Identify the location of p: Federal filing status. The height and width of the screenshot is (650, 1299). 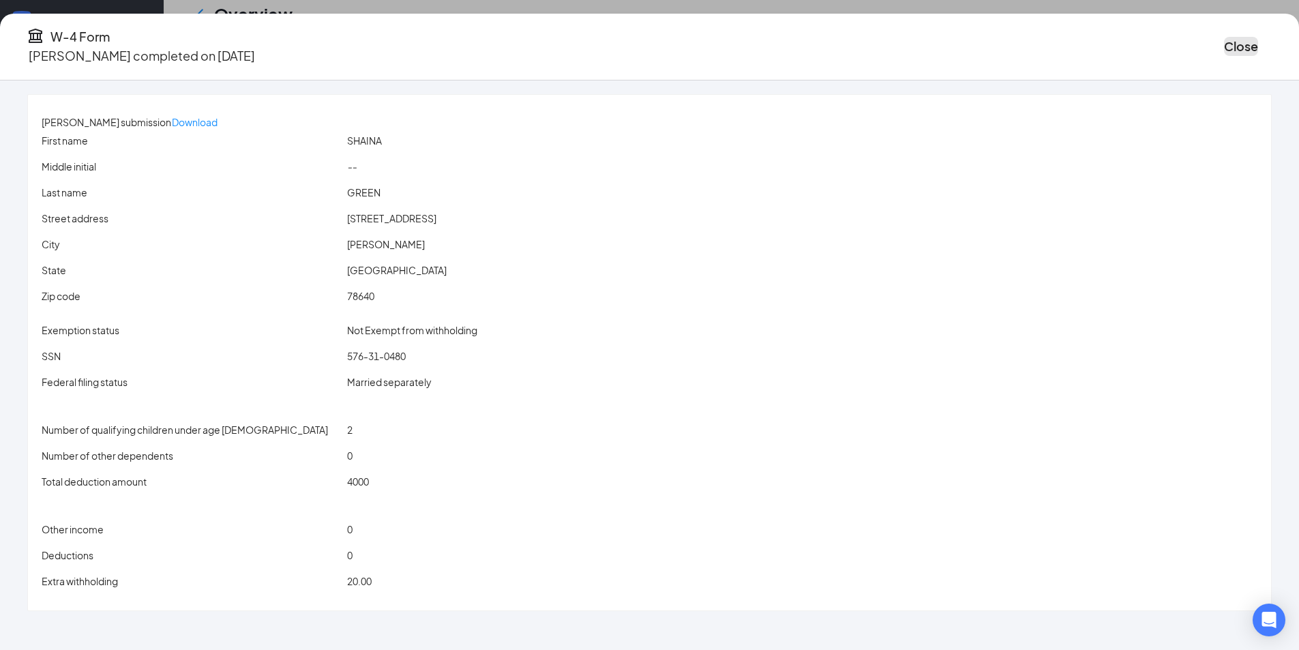
(192, 382).